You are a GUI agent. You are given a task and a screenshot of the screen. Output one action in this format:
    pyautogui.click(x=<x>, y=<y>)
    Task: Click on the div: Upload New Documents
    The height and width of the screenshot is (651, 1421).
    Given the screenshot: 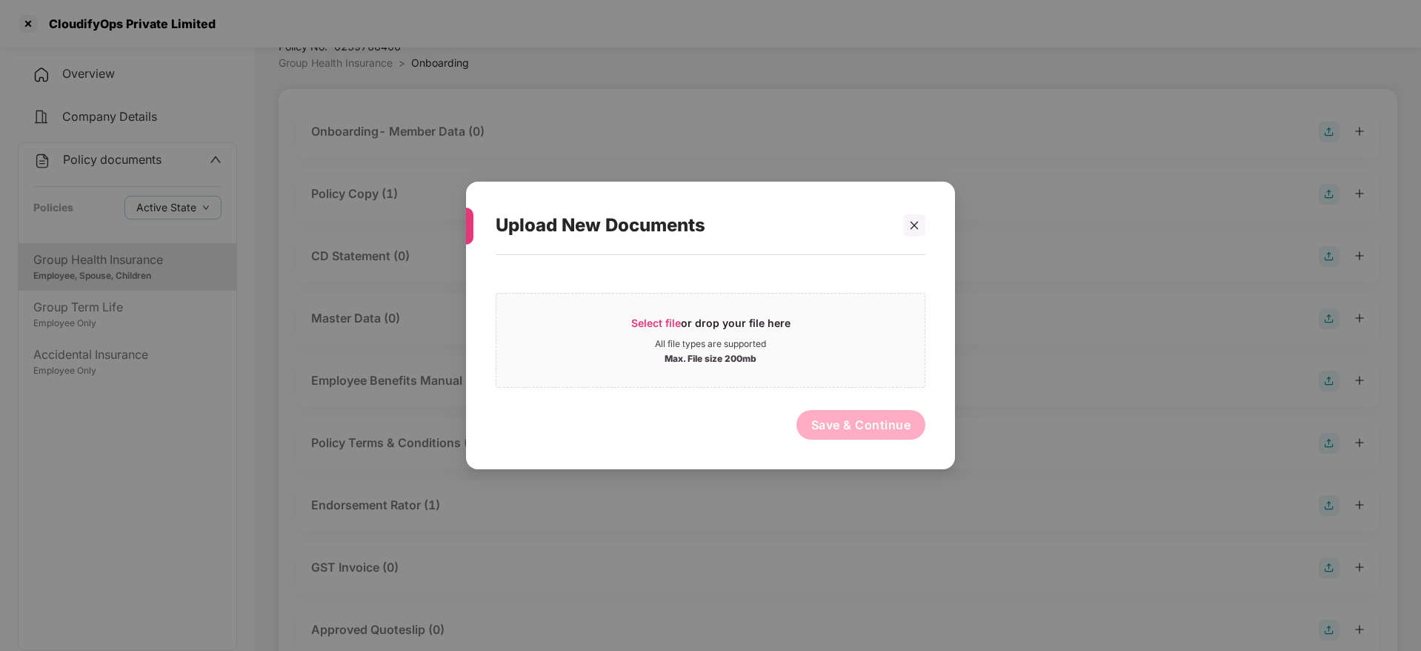 What is the action you would take?
    pyautogui.click(x=693, y=225)
    